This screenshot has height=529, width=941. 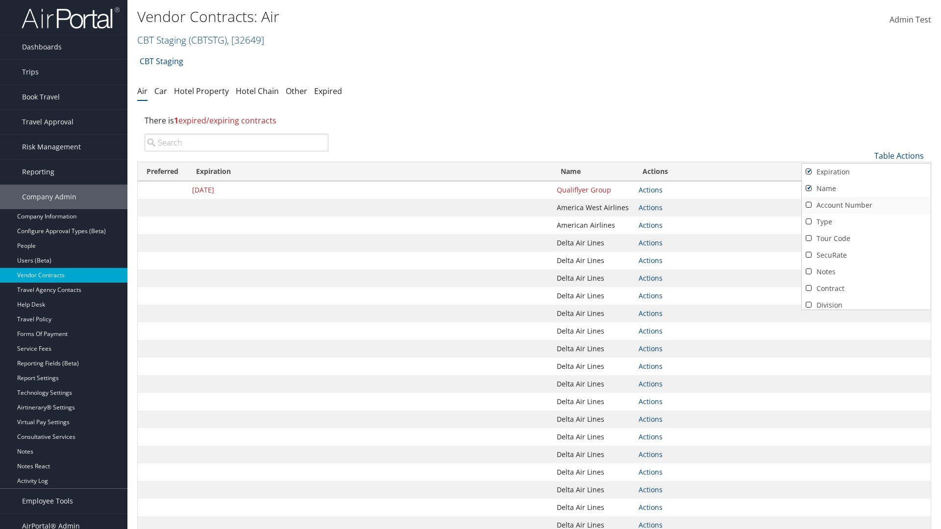 I want to click on span: Trips, so click(x=30, y=72).